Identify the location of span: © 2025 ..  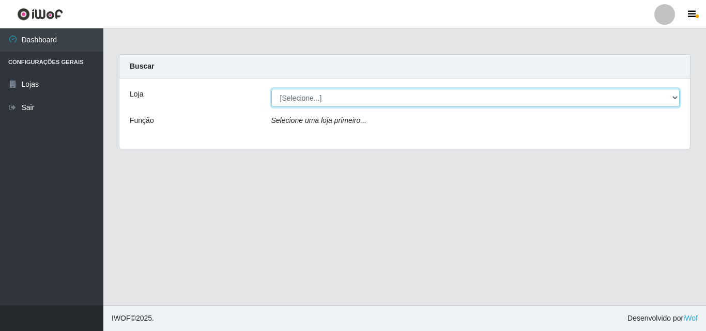
(133, 318).